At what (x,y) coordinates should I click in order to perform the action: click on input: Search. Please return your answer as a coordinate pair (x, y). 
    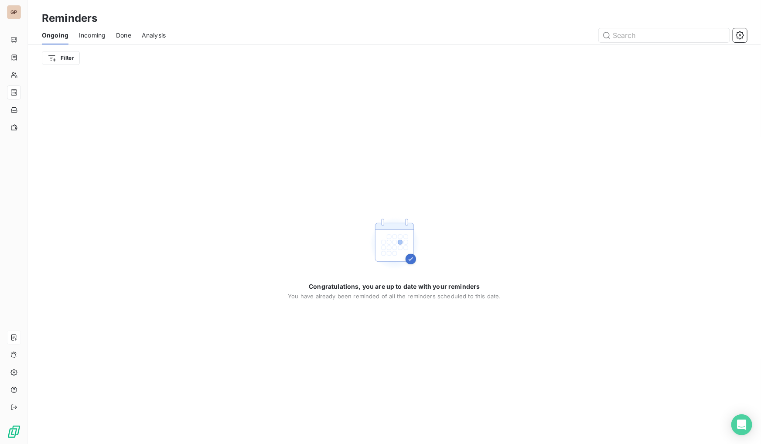
    Looking at the image, I should click on (664, 35).